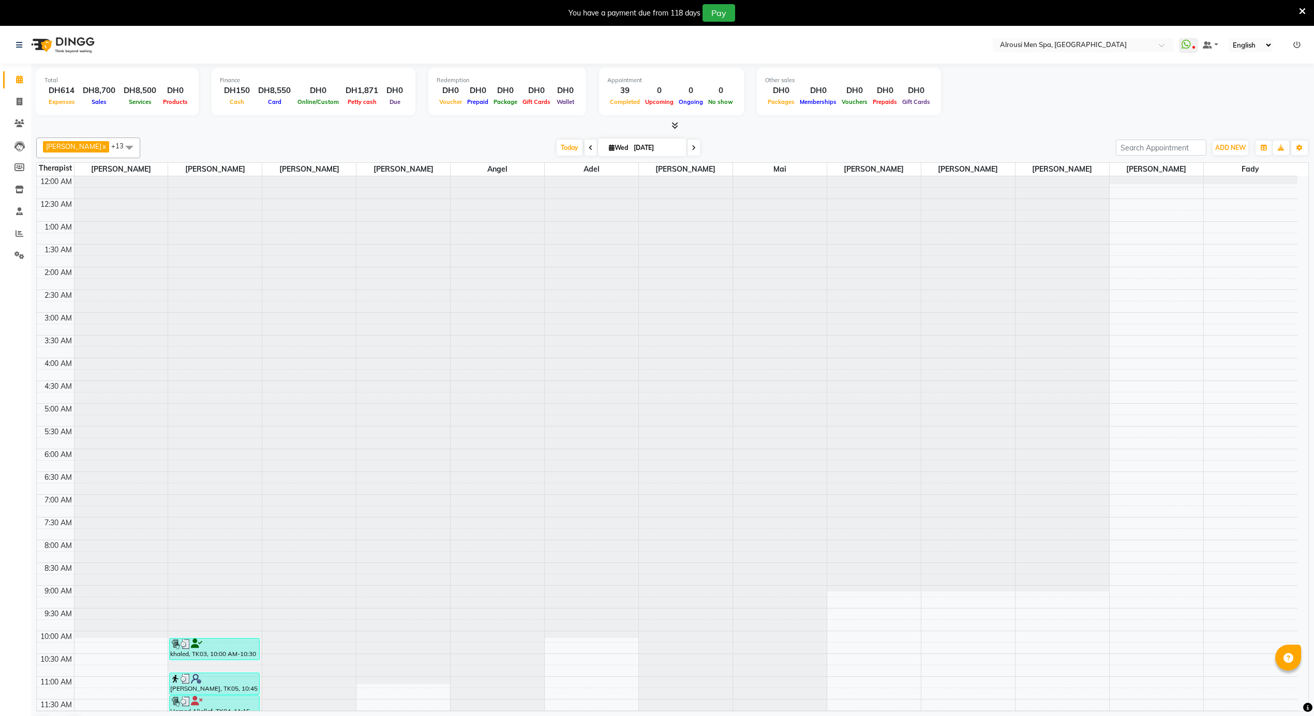 The image size is (1314, 716). Describe the element at coordinates (779, 169) in the screenshot. I see `span: Mai` at that location.